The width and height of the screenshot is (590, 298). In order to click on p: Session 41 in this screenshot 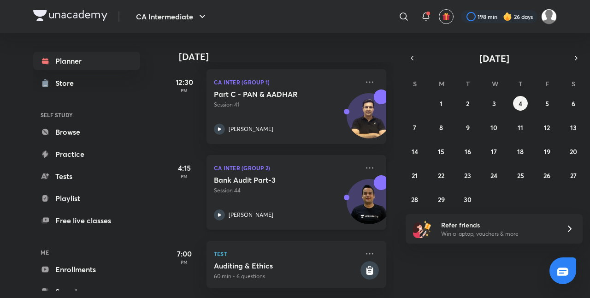, I will do `click(286, 105)`.